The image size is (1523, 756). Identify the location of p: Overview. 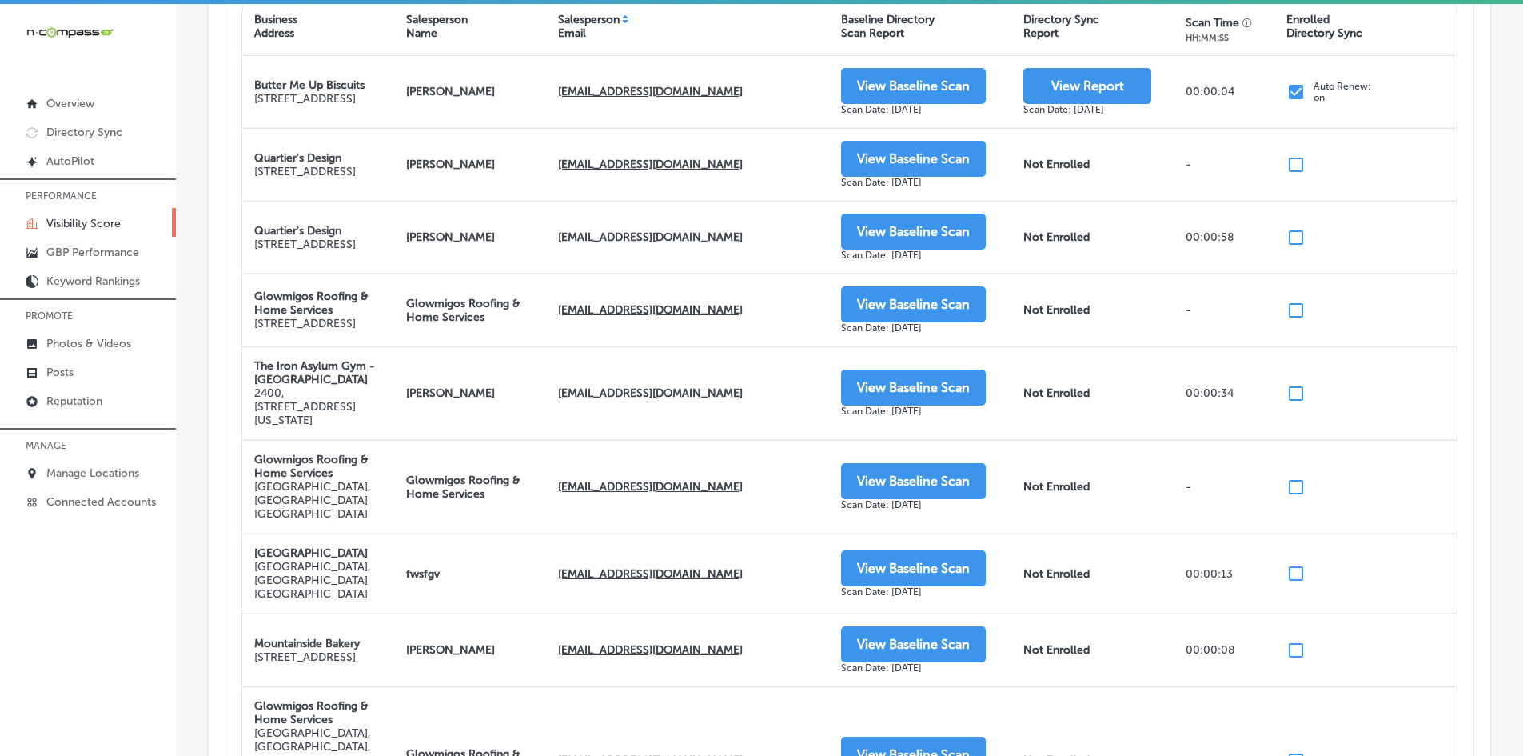
(70, 103).